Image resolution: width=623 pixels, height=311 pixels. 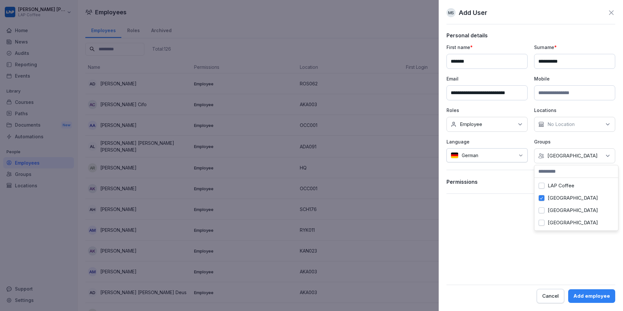 I want to click on p: Personal details, so click(x=531, y=35).